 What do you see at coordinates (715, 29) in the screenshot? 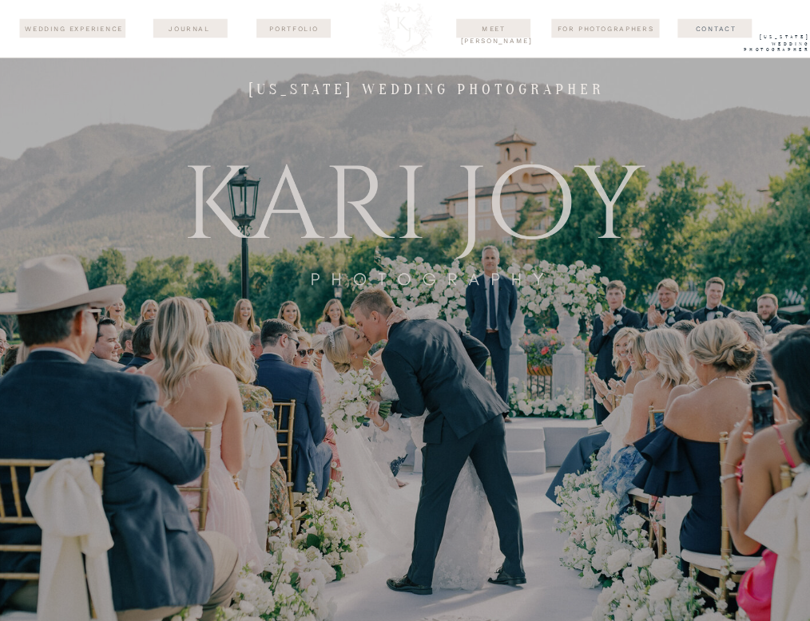
I see `a: Contact` at bounding box center [715, 29].